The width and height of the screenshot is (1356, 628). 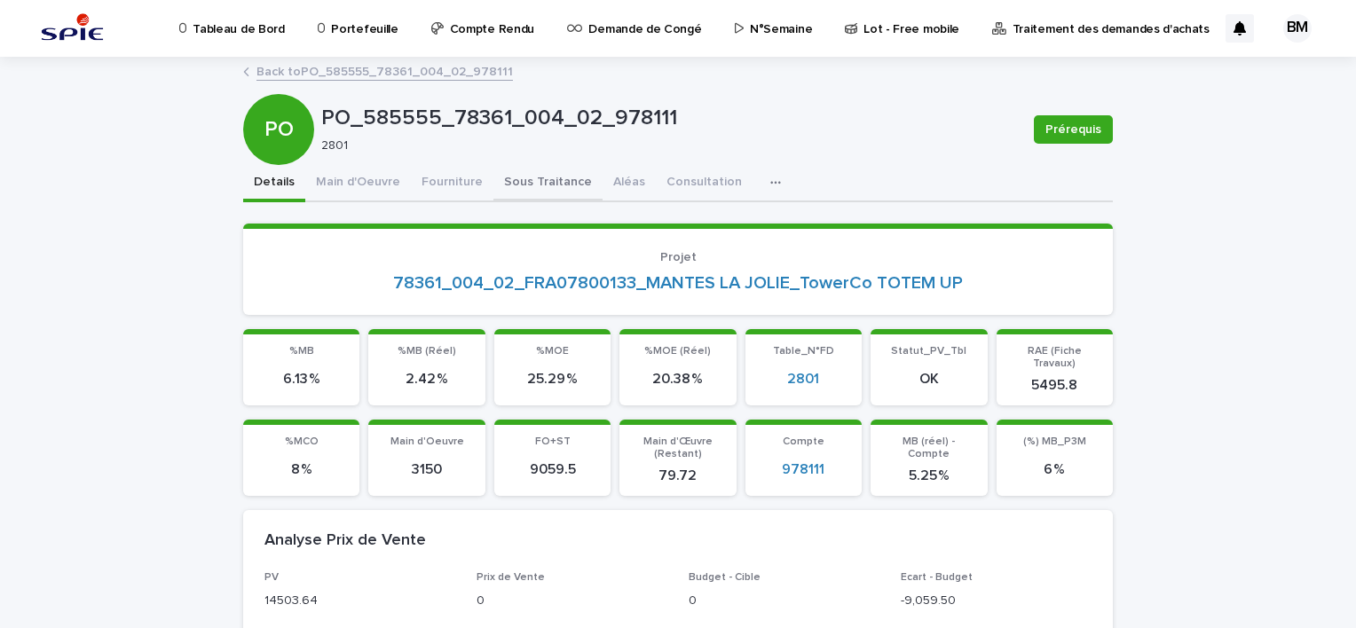 I want to click on p: -9,059.50, so click(x=996, y=601).